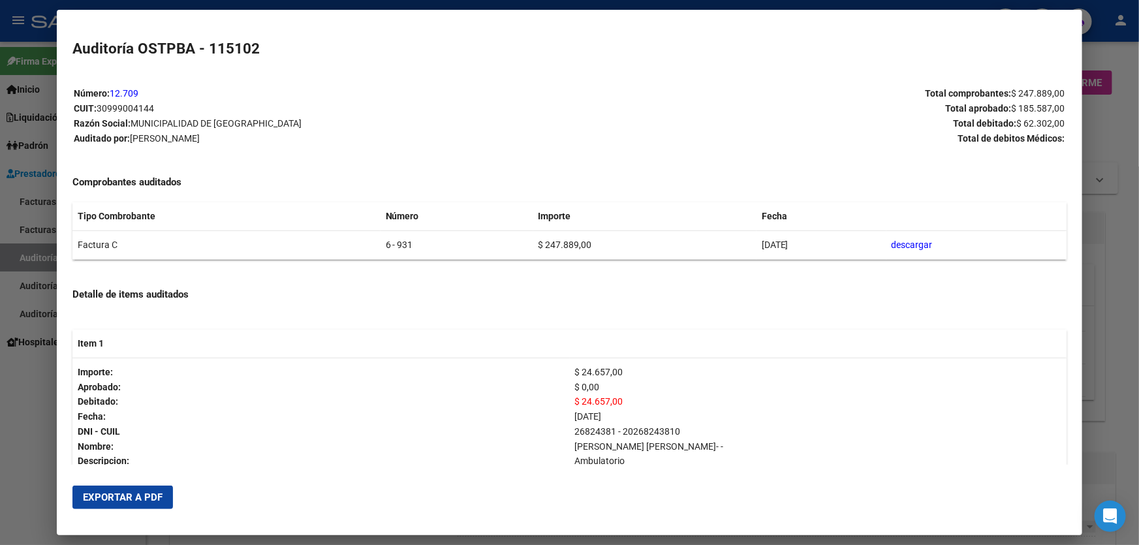 The height and width of the screenshot is (545, 1139). What do you see at coordinates (226, 216) in the screenshot?
I see `th: Tipo Combrobante` at bounding box center [226, 216].